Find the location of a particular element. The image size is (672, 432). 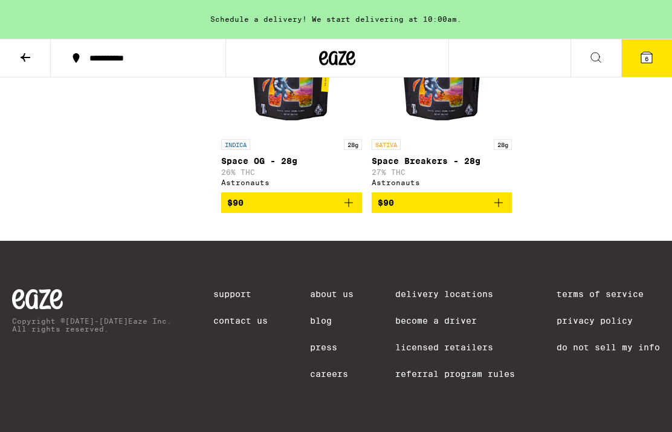

p: 26% THC is located at coordinates (291, 172).